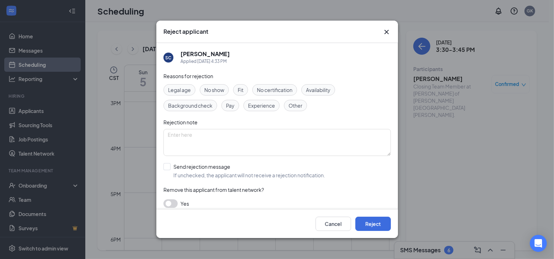 This screenshot has width=554, height=259. Describe the element at coordinates (180, 90) in the screenshot. I see `span: Legal age` at that location.